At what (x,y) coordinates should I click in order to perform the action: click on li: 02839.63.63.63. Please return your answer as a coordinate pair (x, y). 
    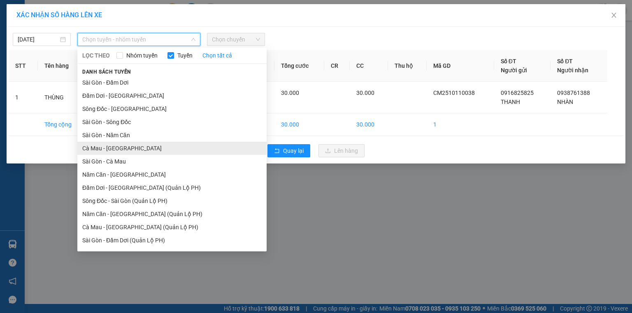
    Looking at the image, I should click on (80, 33).